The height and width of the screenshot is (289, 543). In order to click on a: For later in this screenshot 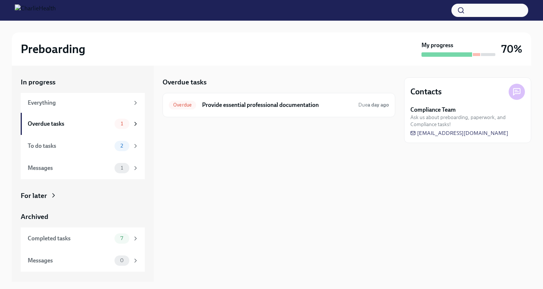, I will do `click(83, 196)`.